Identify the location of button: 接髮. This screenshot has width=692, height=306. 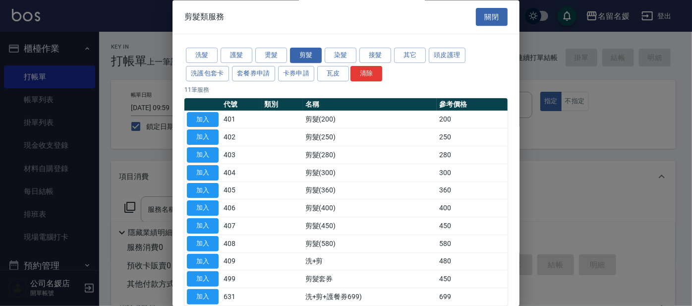
(375, 55).